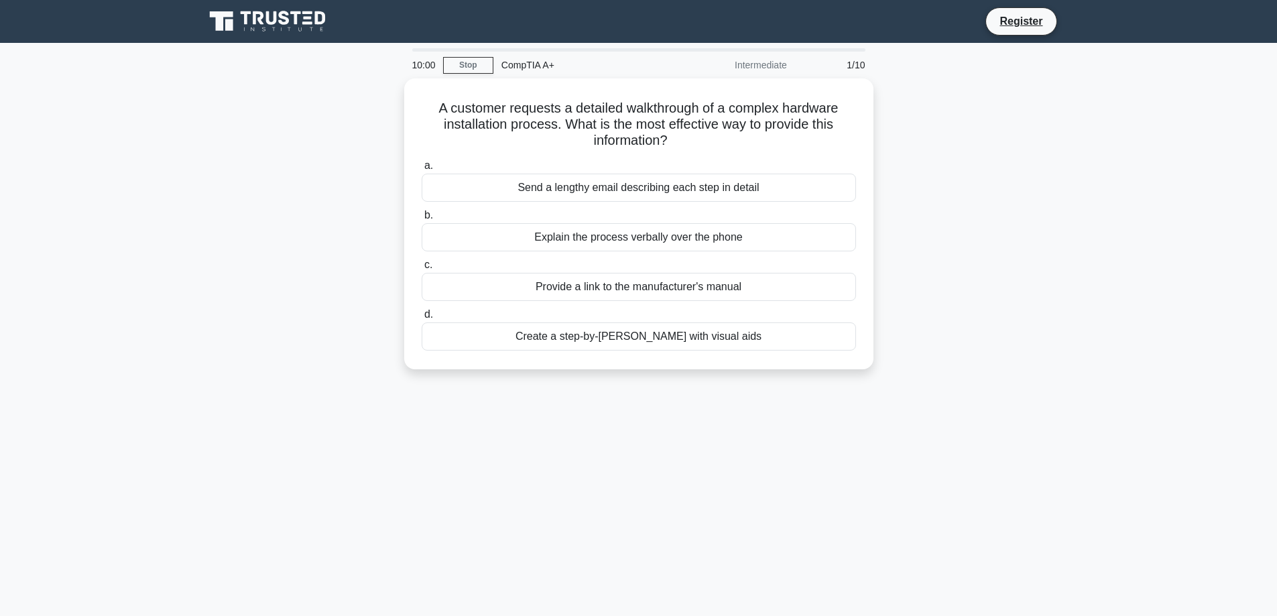  Describe the element at coordinates (639, 237) in the screenshot. I see `div: Explain the process verbally over the phone` at that location.